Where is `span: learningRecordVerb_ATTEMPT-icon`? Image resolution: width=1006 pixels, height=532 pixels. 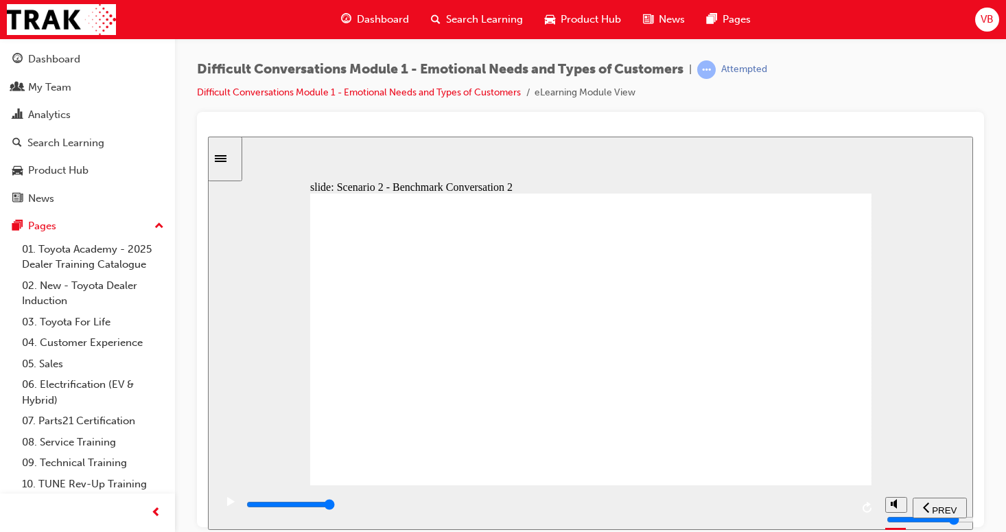 span: learningRecordVerb_ATTEMPT-icon is located at coordinates (706, 69).